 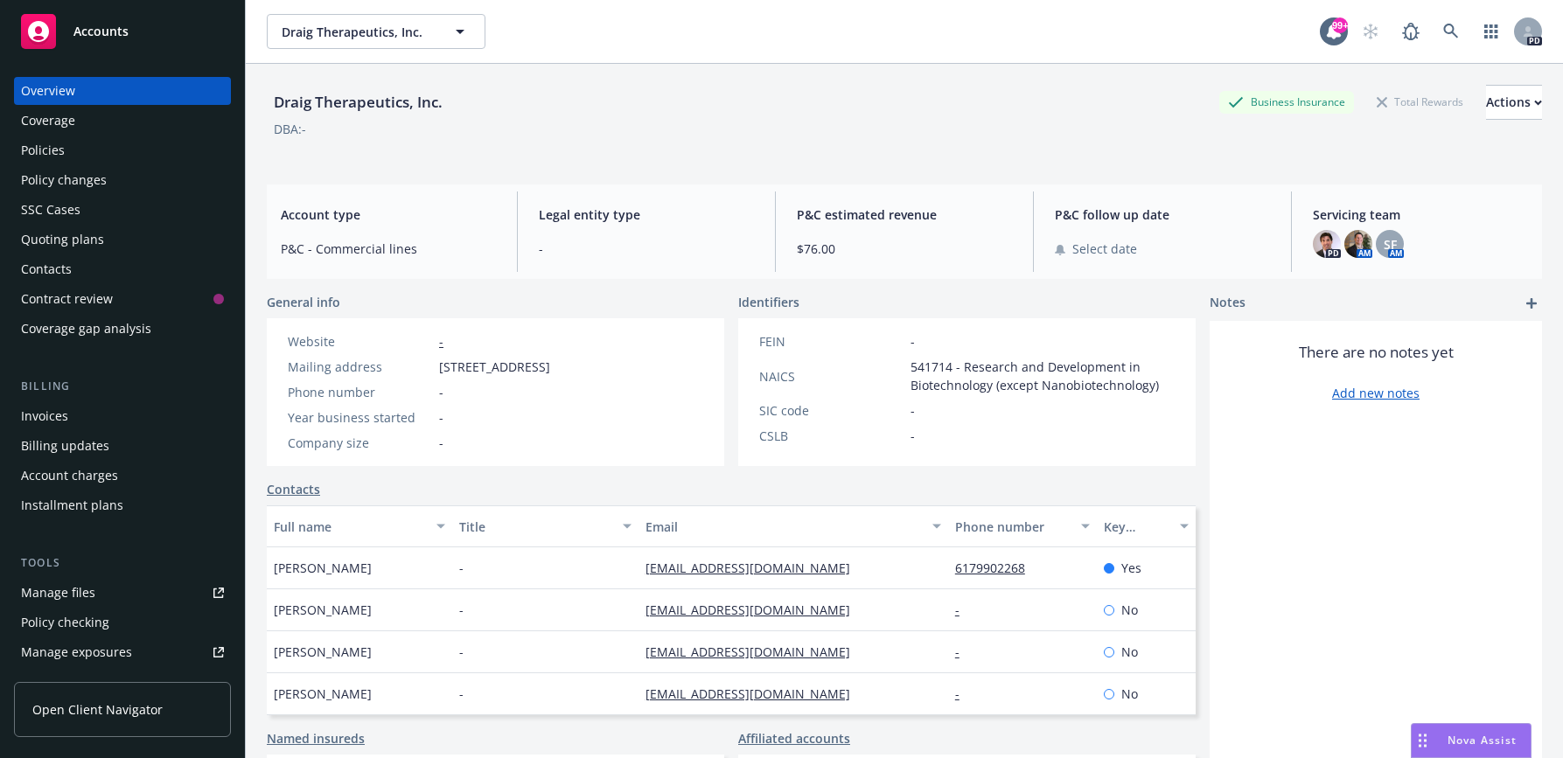 What do you see at coordinates (794, 738) in the screenshot?
I see `a: Affiliated accounts` at bounding box center [794, 738].